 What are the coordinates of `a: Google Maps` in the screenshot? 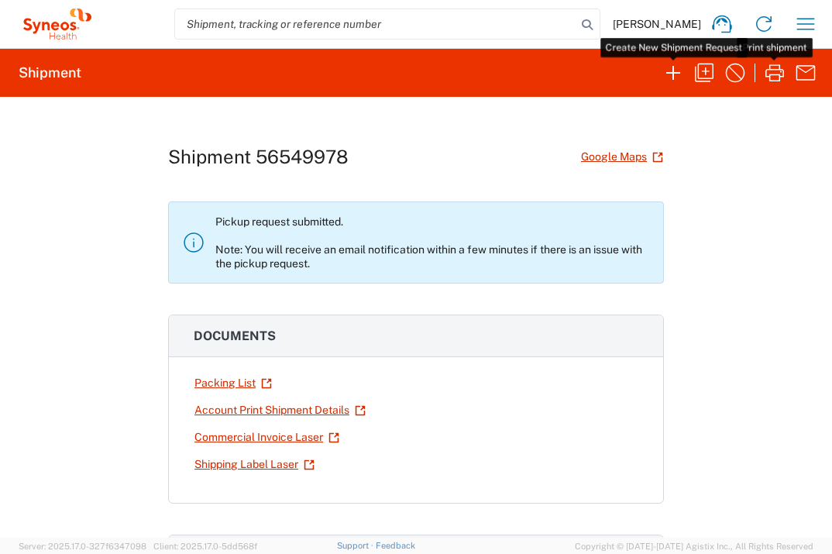 It's located at (622, 156).